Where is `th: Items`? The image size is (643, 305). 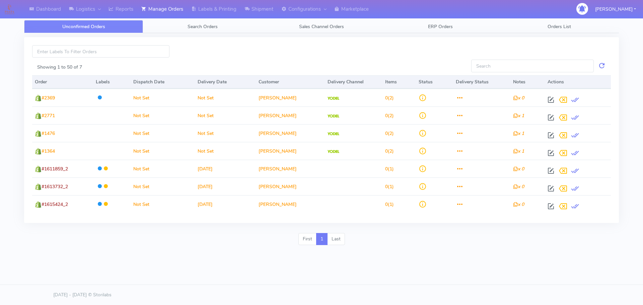
th: Items is located at coordinates (399, 82).